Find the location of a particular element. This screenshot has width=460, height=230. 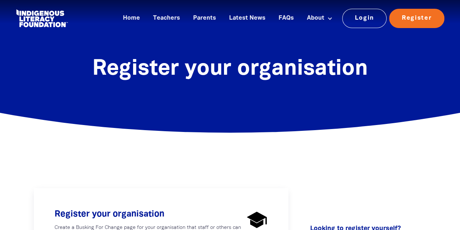

a: Register is located at coordinates (417, 18).